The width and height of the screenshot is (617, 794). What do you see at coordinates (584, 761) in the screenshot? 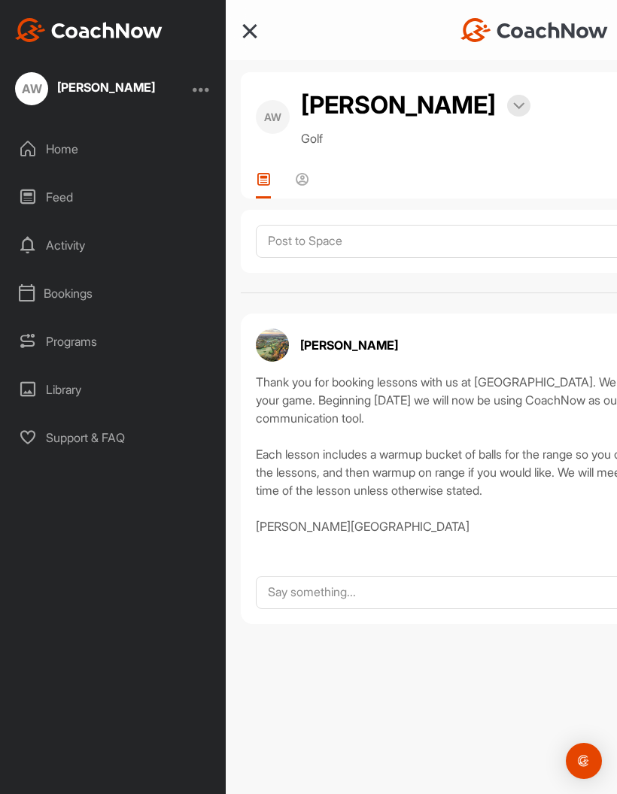
I see `div: Open Intercom Messenger` at bounding box center [584, 761].